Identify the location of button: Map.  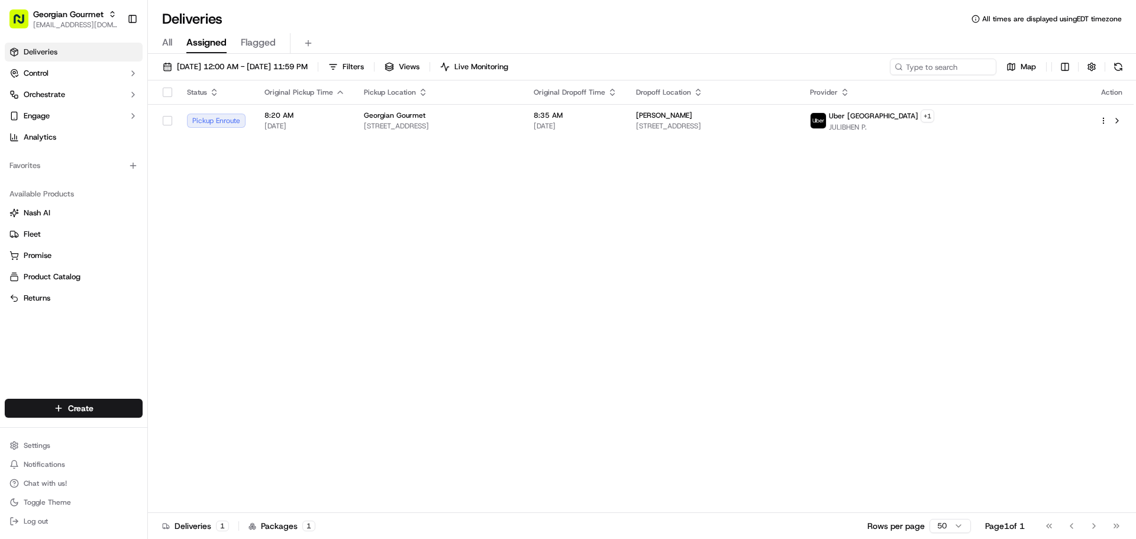
(1021, 67).